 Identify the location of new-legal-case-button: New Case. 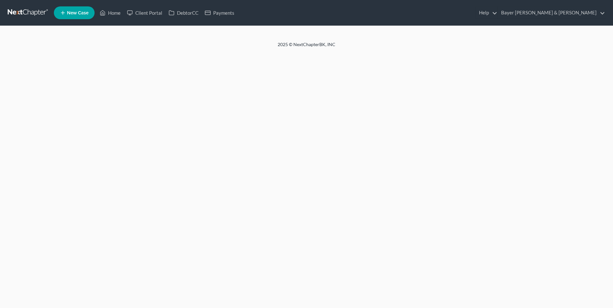
(74, 13).